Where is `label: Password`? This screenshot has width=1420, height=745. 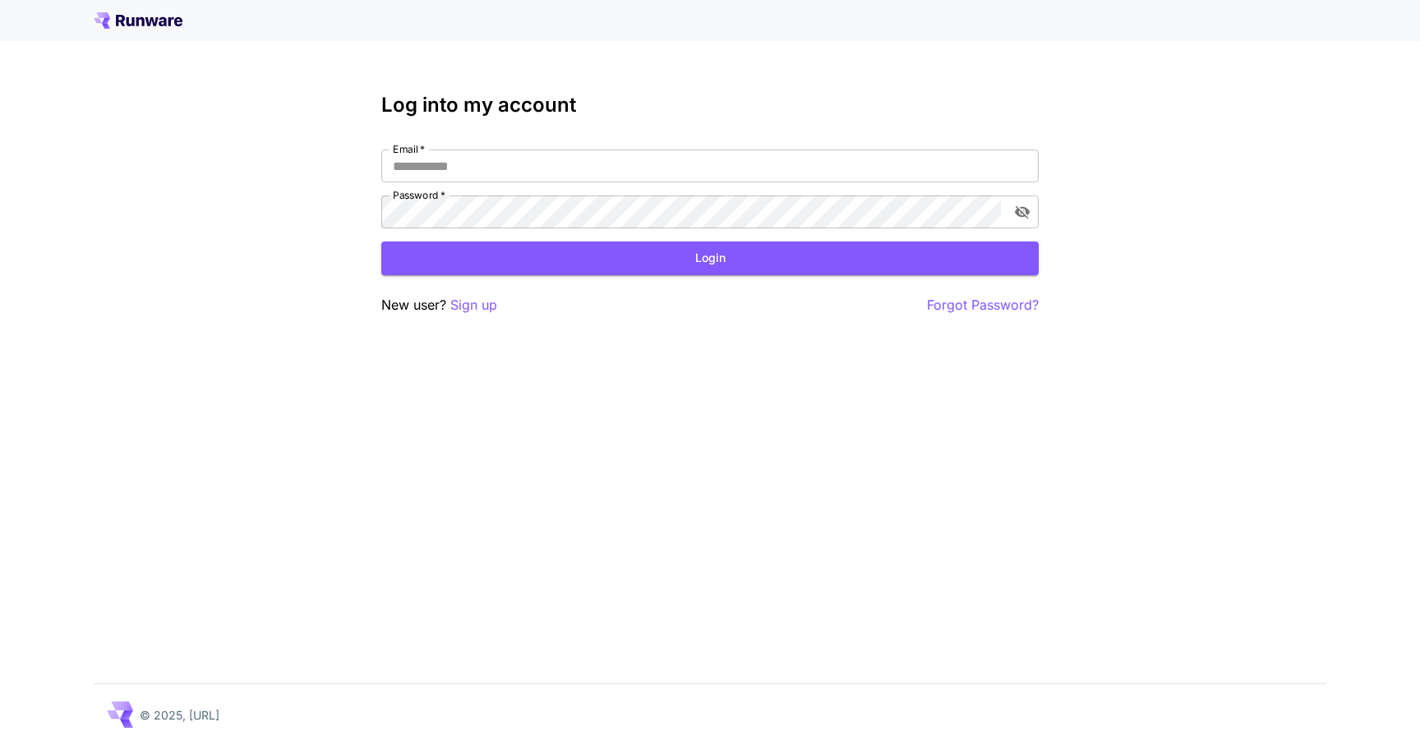
label: Password is located at coordinates (419, 195).